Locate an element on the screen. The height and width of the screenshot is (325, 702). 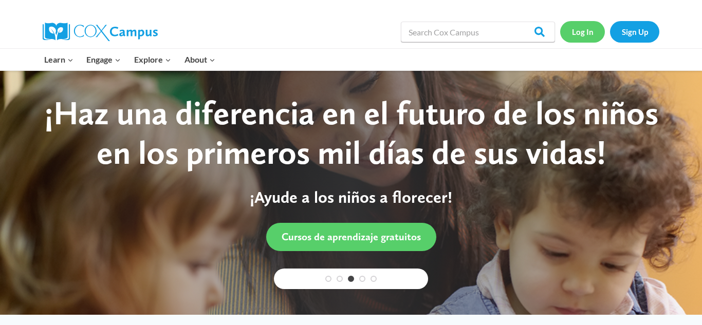
img: Cox Campus is located at coordinates (100, 32).